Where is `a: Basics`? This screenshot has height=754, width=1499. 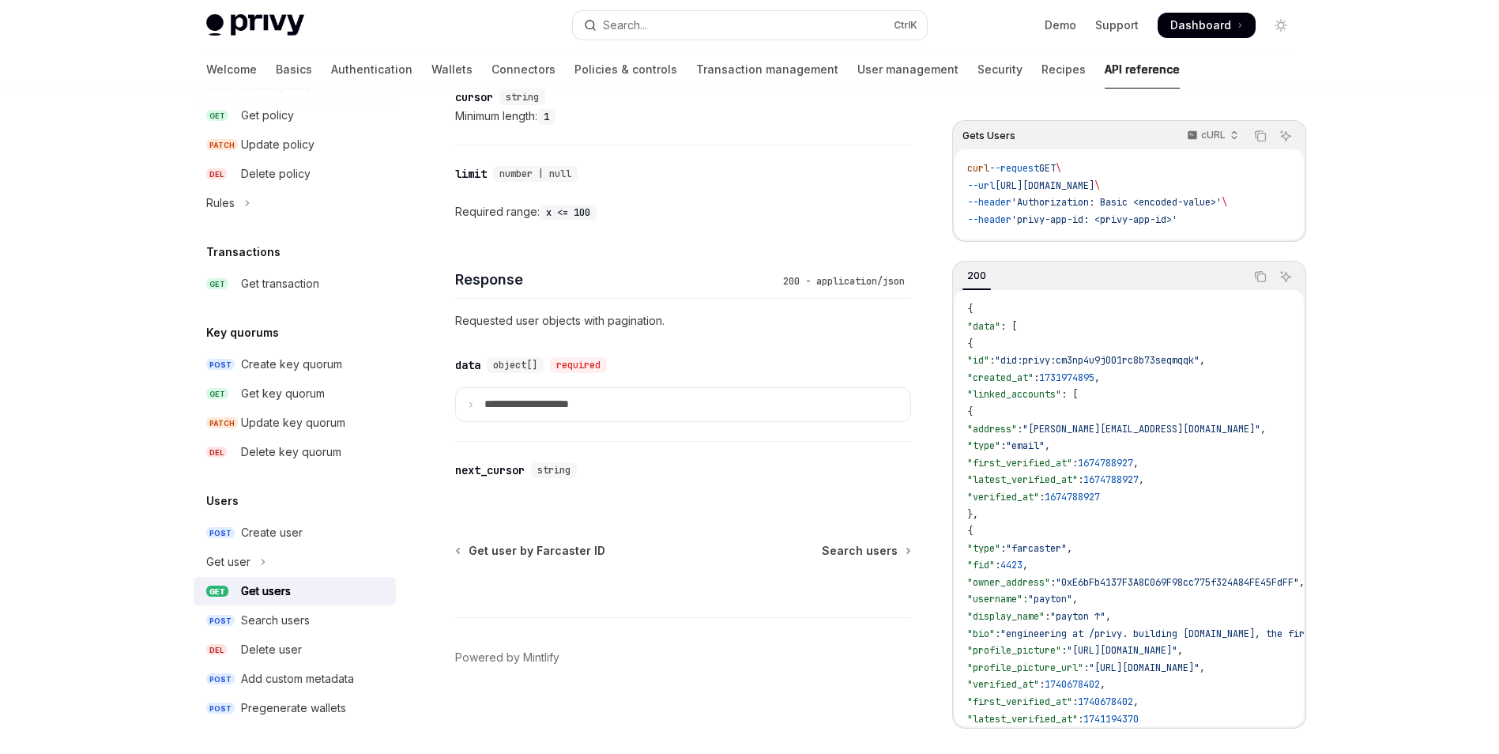
a: Basics is located at coordinates (294, 70).